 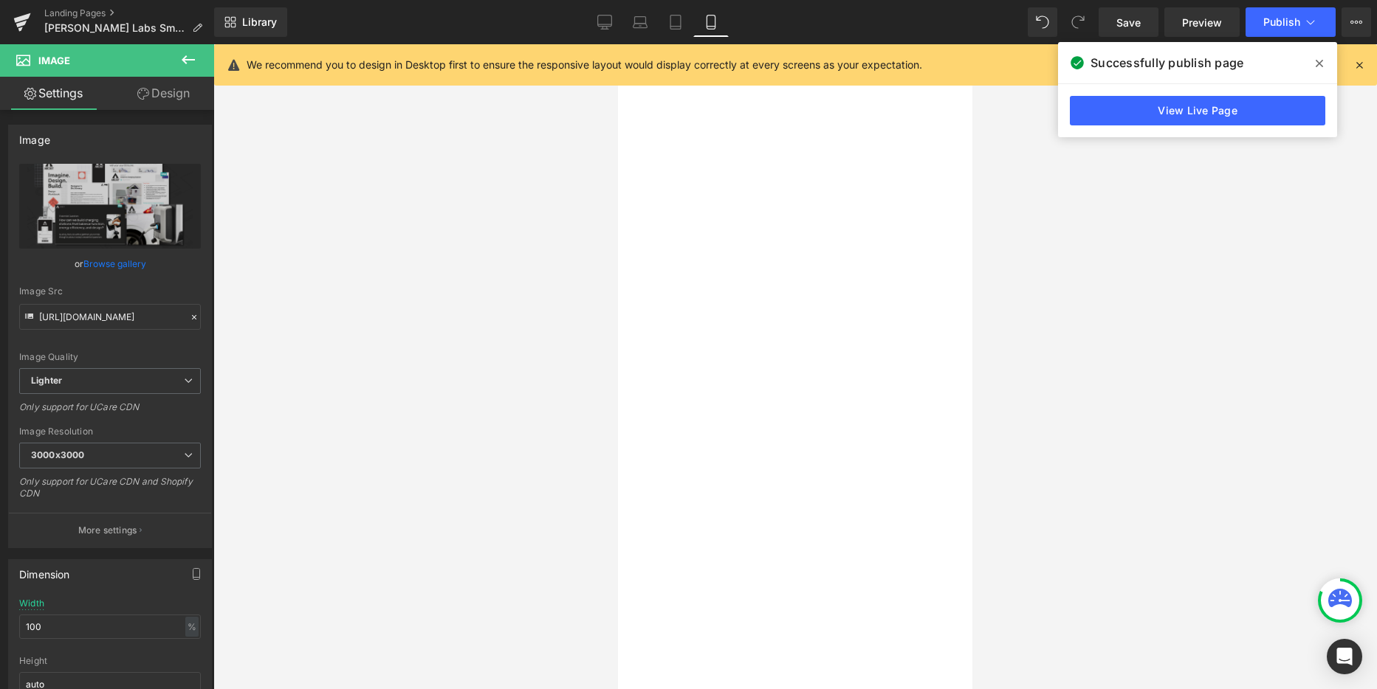 What do you see at coordinates (110, 264) in the screenshot?
I see `div: or` at bounding box center [110, 264].